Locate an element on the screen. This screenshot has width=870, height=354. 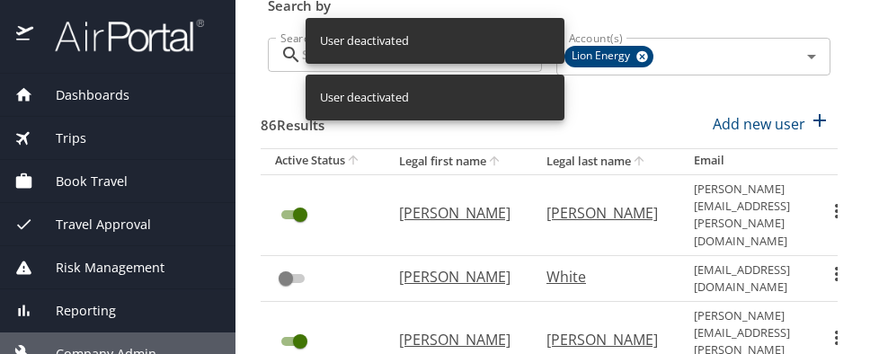
span: Travel Approval is located at coordinates (92, 225).